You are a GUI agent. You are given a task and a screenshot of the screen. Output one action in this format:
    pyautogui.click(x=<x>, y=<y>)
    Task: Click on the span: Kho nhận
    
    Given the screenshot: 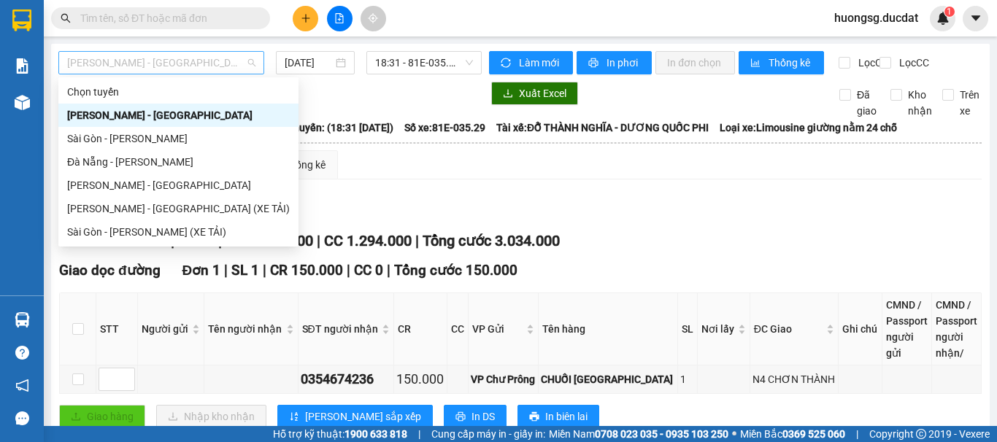 What is the action you would take?
    pyautogui.click(x=919, y=103)
    